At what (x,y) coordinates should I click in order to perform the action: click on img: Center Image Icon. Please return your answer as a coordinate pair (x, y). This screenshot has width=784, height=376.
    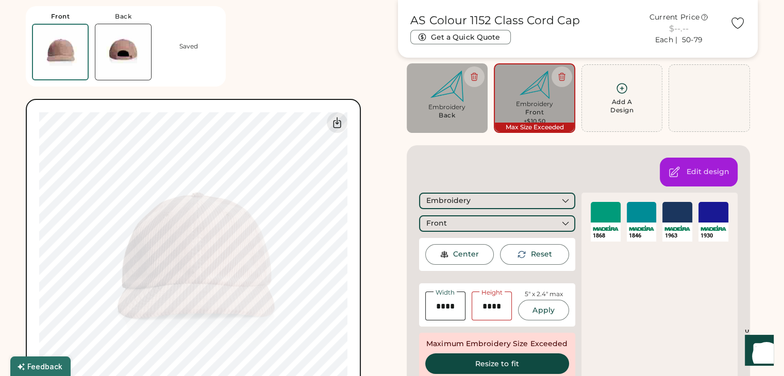
    Looking at the image, I should click on (444, 255).